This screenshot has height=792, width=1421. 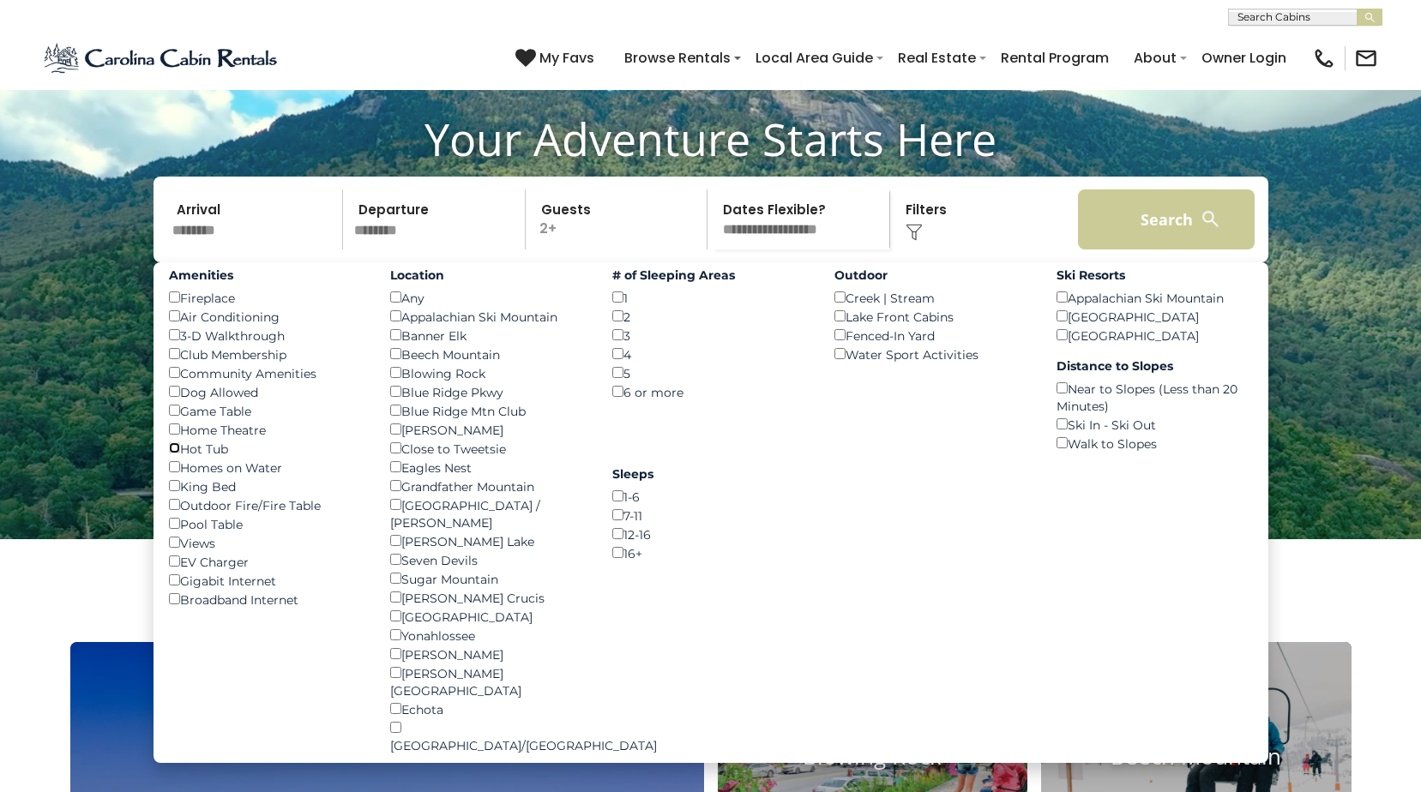 What do you see at coordinates (710, 497) in the screenshot?
I see `div: 1-6` at bounding box center [710, 497].